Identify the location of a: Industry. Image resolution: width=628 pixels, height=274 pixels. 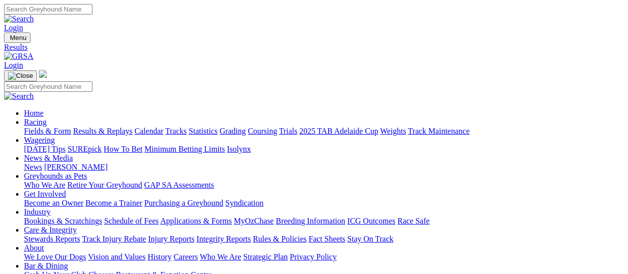
(37, 212).